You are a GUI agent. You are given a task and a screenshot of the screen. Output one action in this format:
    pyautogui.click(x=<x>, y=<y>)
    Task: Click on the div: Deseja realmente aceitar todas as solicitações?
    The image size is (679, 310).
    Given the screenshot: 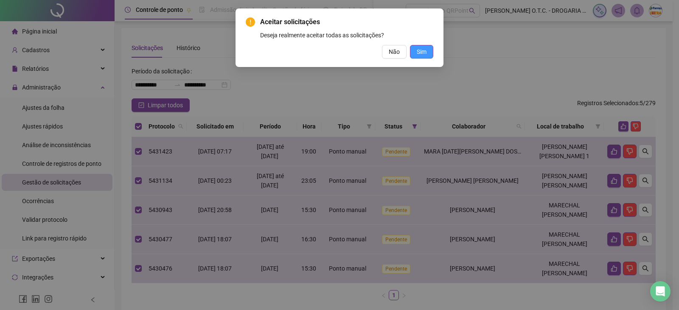 What is the action you would take?
    pyautogui.click(x=347, y=35)
    